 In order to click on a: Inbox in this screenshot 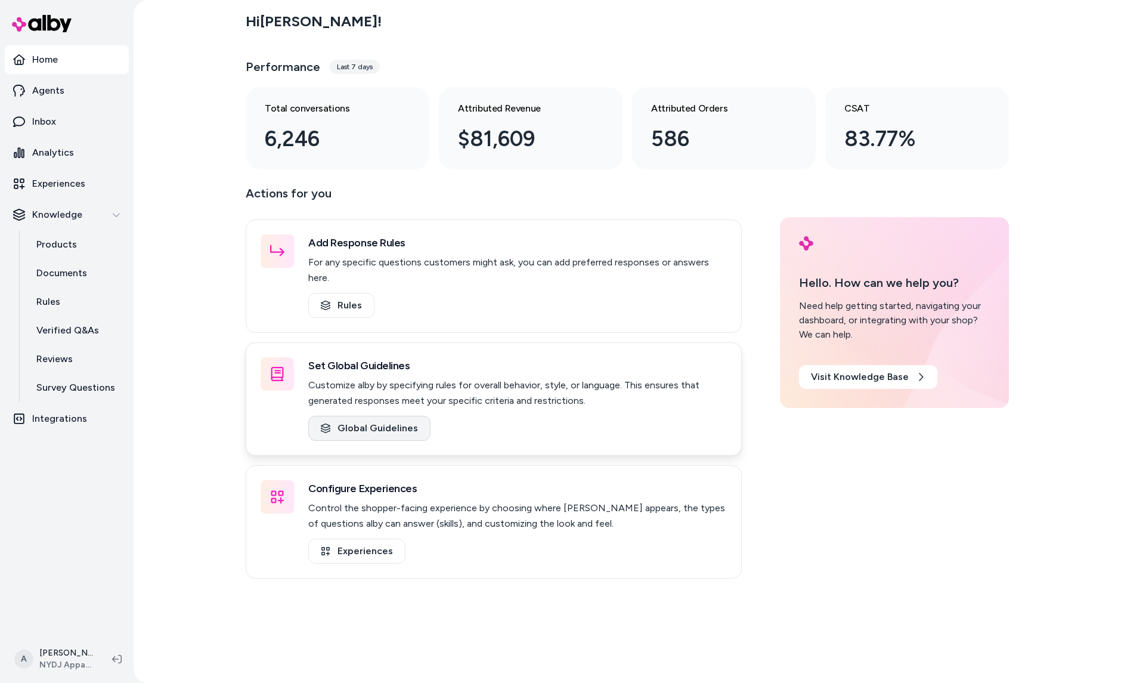, I will do `click(67, 122)`.